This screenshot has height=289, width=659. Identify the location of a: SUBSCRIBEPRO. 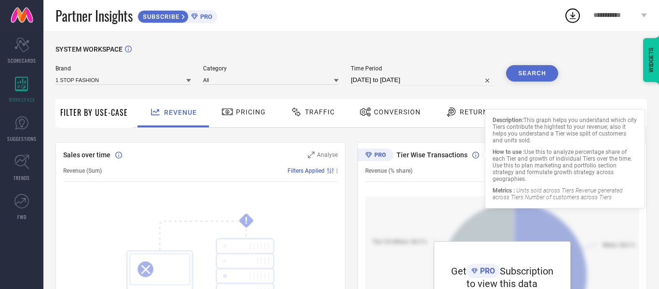
(177, 15).